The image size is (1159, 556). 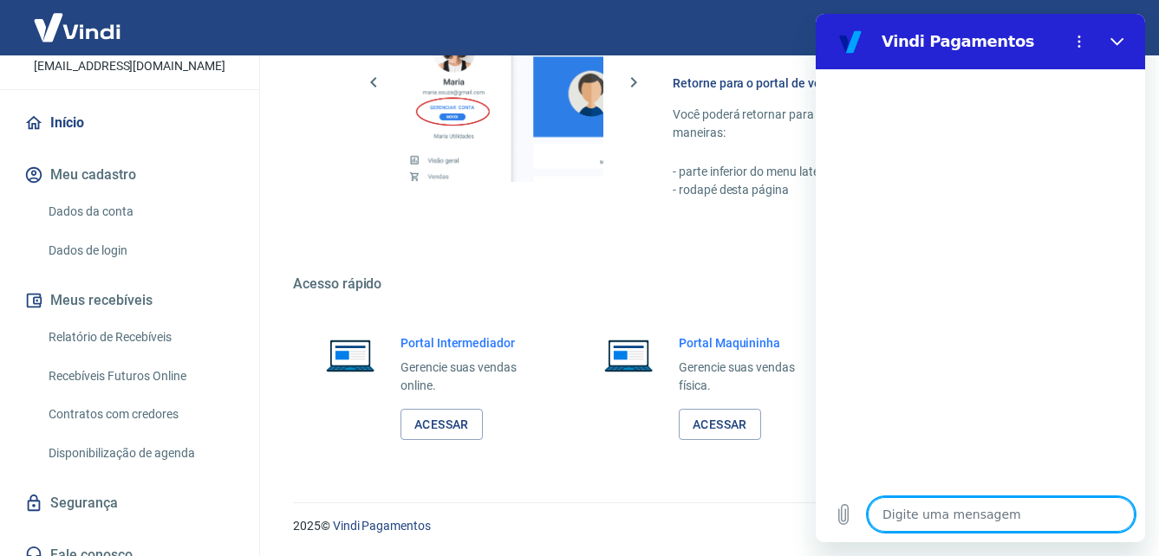 I want to click on button: Sair, so click(x=1107, y=28).